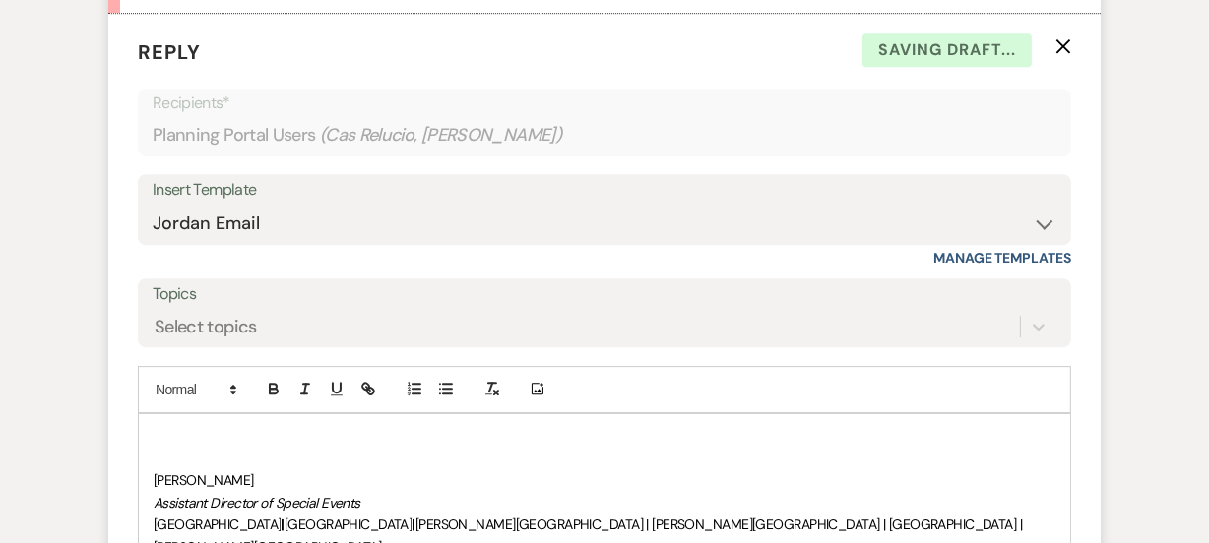  Describe the element at coordinates (604, 103) in the screenshot. I see `p: Recipients*` at that location.